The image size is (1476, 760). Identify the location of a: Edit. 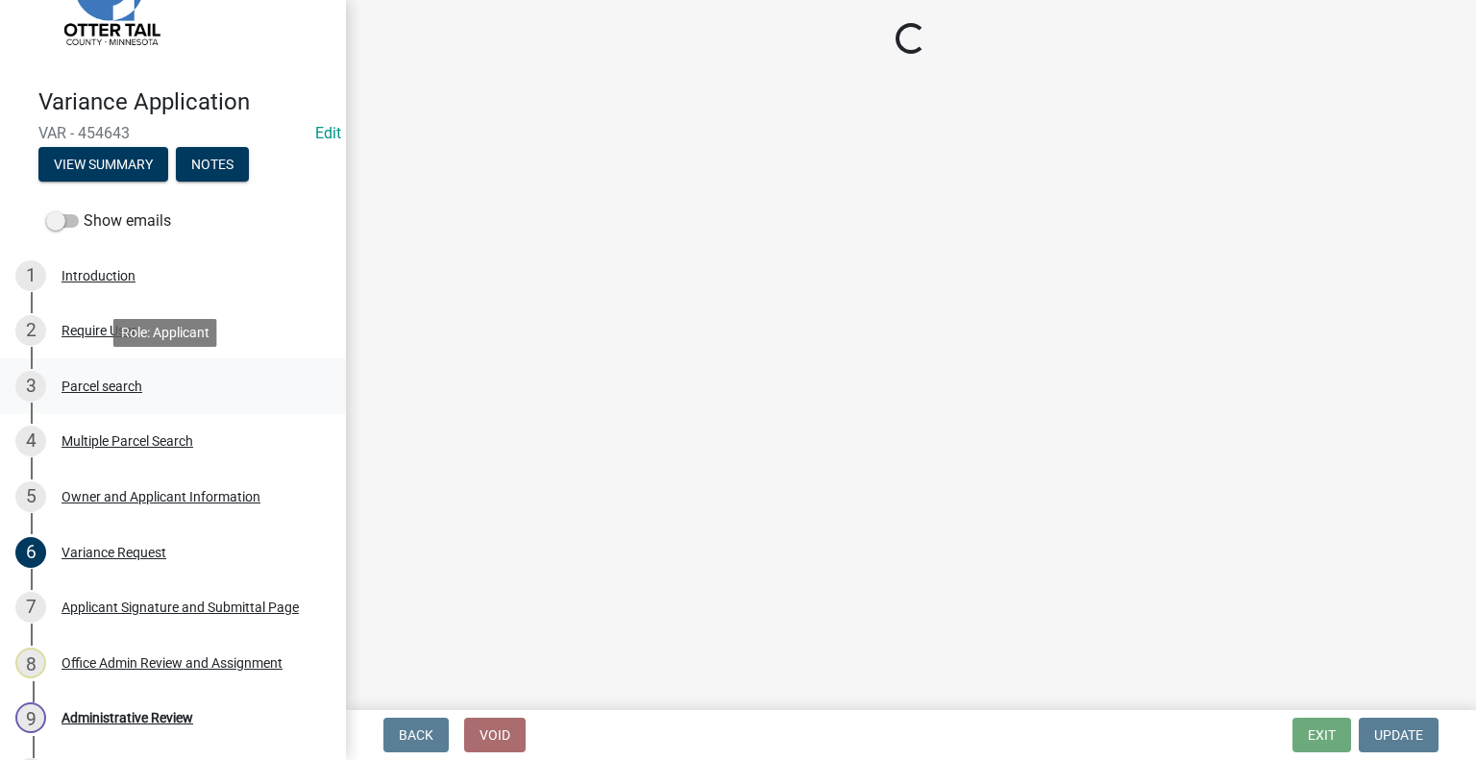
(328, 133).